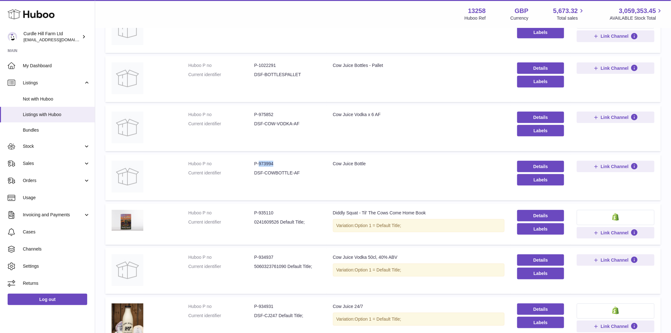  Describe the element at coordinates (287, 74) in the screenshot. I see `dd: DSF-BOTTLESPALLET` at that location.